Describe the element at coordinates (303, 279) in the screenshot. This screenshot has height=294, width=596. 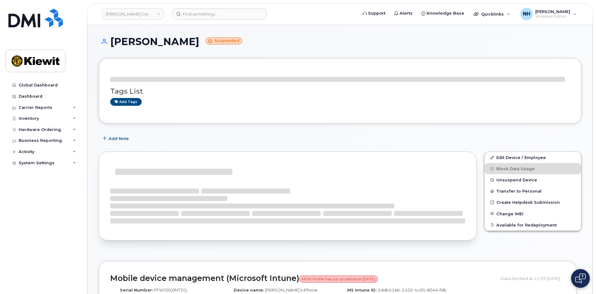
I see `h2: Mobile device management (Microsoft Intune)` at that location.